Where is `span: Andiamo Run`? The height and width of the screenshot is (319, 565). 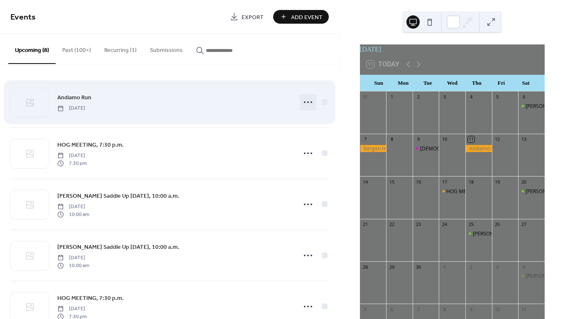 span: Andiamo Run is located at coordinates (74, 98).